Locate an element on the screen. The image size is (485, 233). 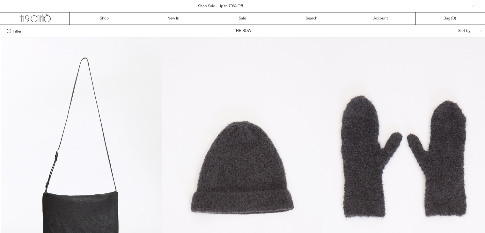
a: Shop is located at coordinates (104, 18).